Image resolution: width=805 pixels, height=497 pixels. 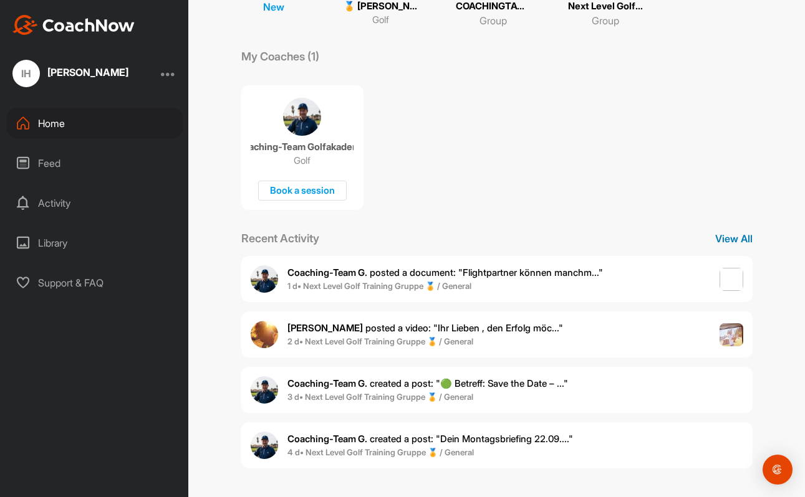 What do you see at coordinates (95, 123) in the screenshot?
I see `div: Home` at bounding box center [95, 123].